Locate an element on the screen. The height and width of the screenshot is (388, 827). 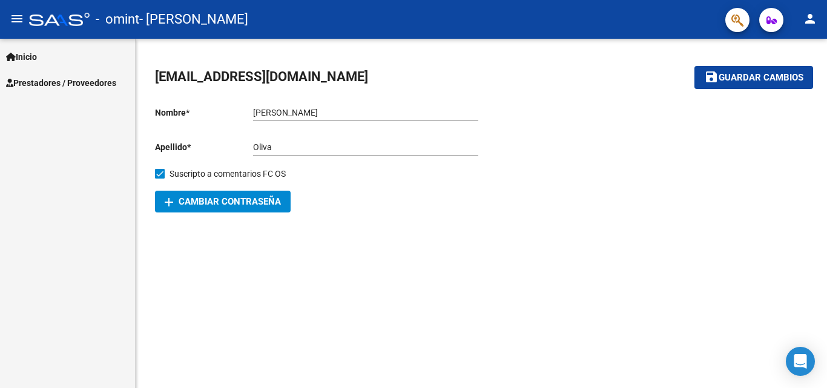
span: Cambiar Contraseña is located at coordinates (223, 202).